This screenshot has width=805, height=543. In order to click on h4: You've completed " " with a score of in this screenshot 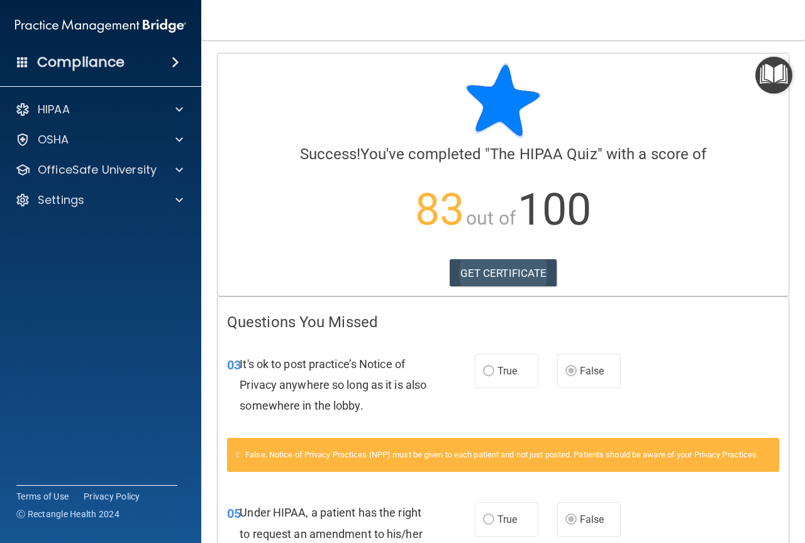, I will do `click(503, 154)`.